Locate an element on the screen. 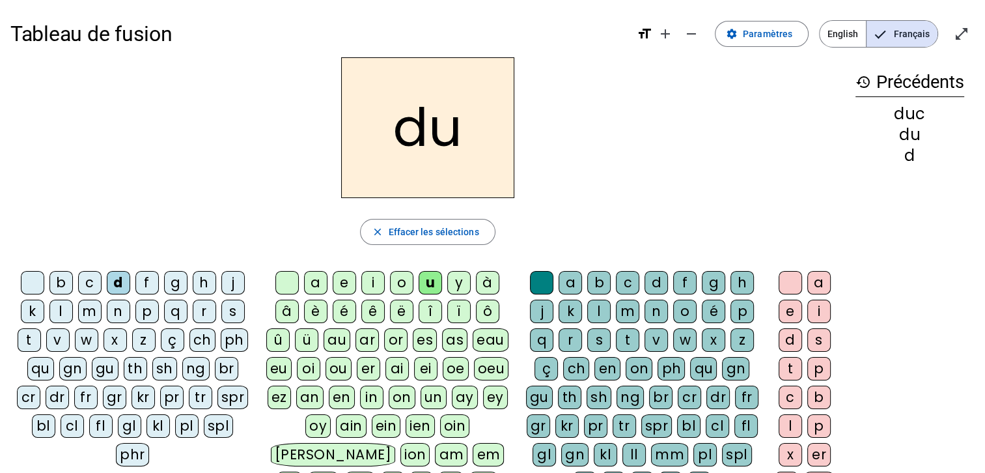  div: spr is located at coordinates (657, 426).